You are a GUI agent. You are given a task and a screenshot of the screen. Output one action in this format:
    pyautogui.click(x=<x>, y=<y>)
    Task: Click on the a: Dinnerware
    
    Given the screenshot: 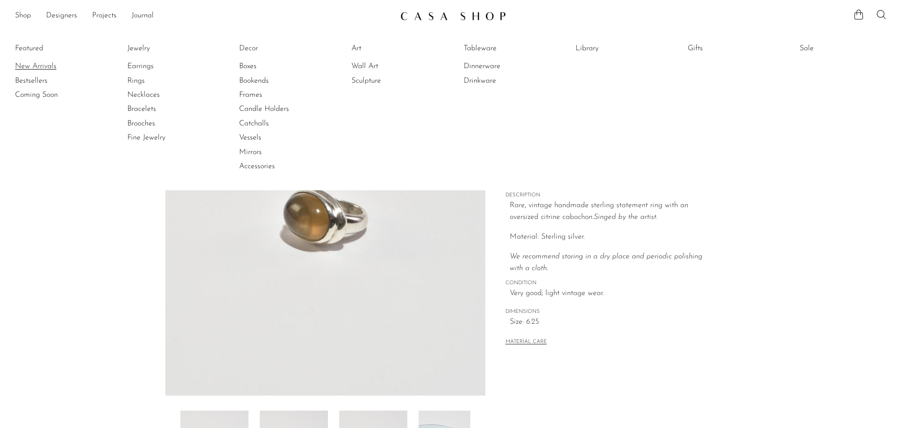 What is the action you would take?
    pyautogui.click(x=499, y=66)
    